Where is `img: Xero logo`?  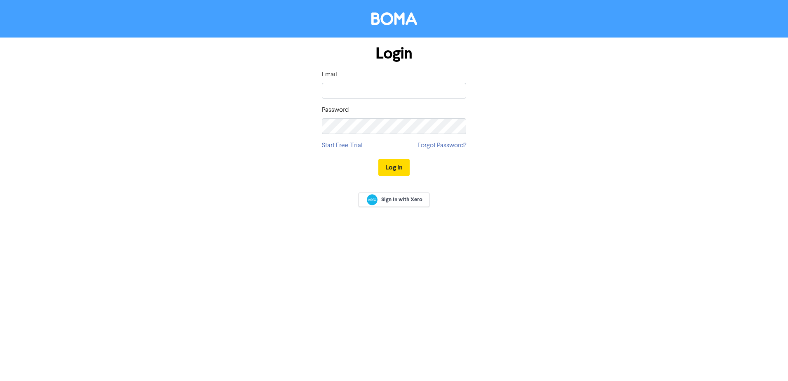
img: Xero logo is located at coordinates (372, 200).